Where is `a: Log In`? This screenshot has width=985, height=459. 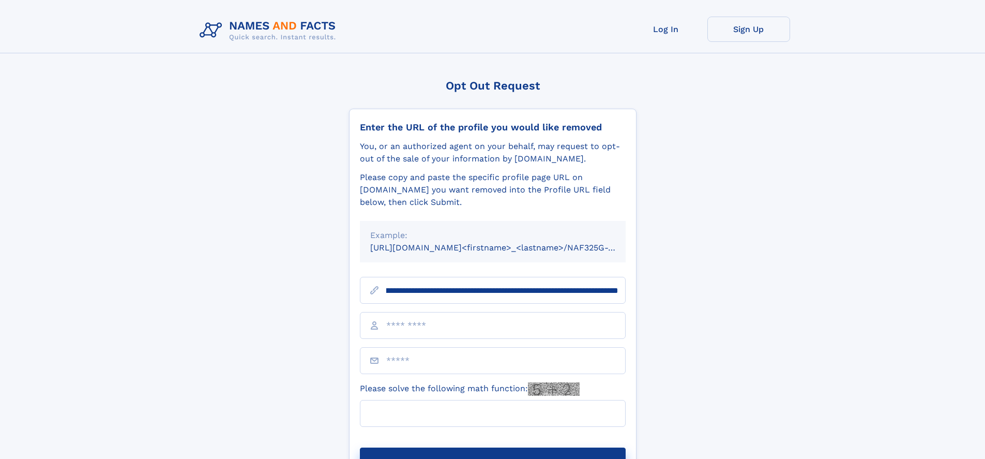
a: Log In is located at coordinates (666, 29).